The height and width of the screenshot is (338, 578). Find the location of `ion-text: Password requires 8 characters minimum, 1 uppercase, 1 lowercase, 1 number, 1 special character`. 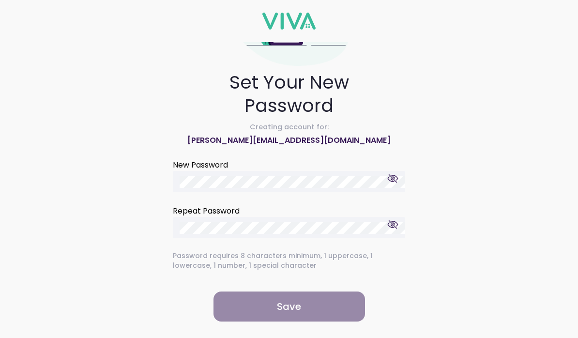

ion-text: Password requires 8 characters minimum, 1 uppercase, 1 lowercase, 1 number, 1 special character is located at coordinates (289, 261).